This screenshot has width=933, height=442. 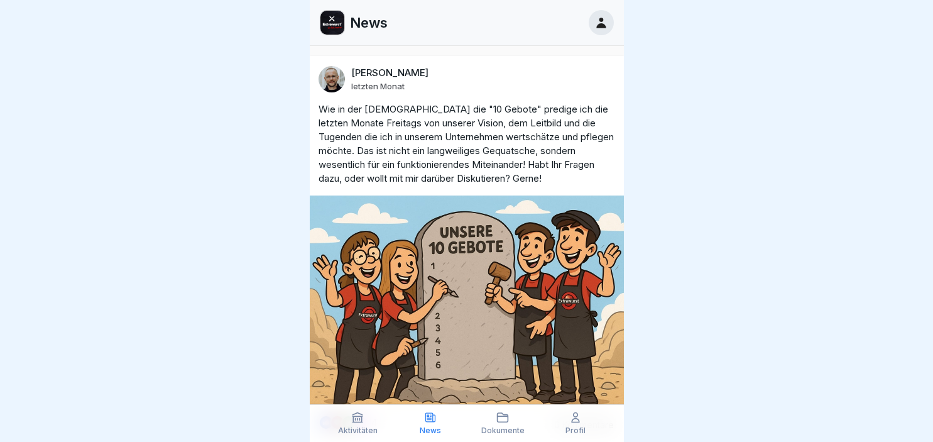 What do you see at coordinates (576, 431) in the screenshot?
I see `p: Profil` at bounding box center [576, 431].